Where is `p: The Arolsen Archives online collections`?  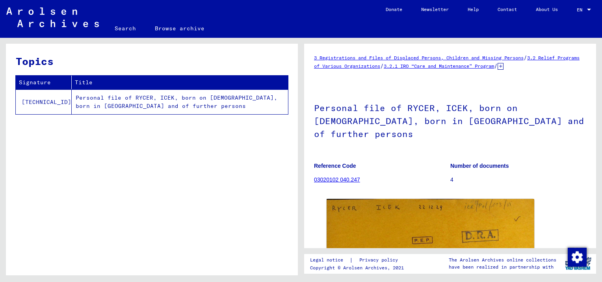 p: The Arolsen Archives online collections is located at coordinates (502, 260).